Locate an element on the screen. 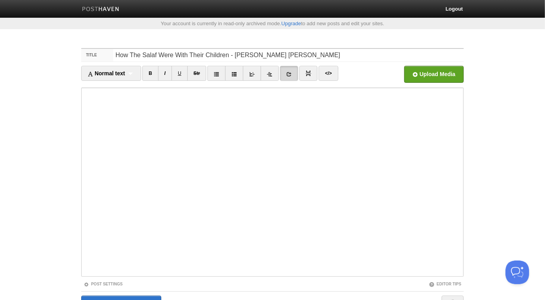  a: U is located at coordinates (179, 73).